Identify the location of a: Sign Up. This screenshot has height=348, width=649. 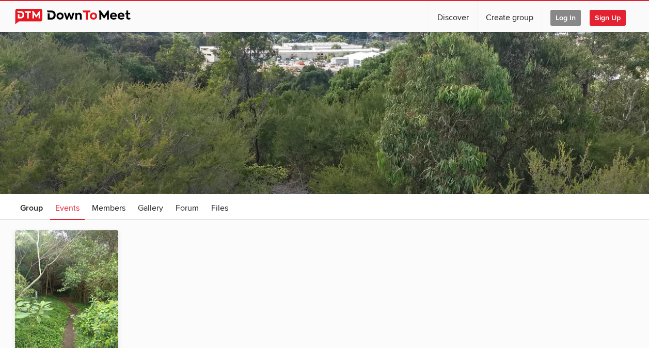
(612, 17).